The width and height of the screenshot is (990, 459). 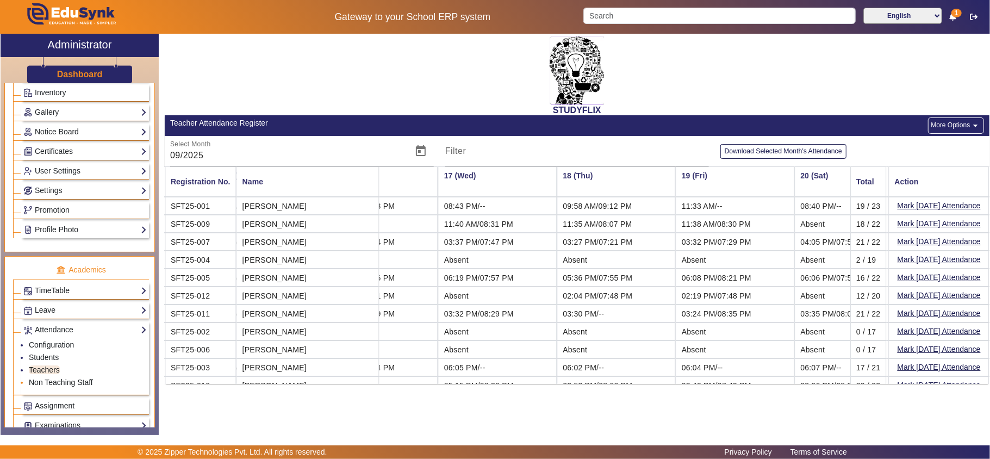 I want to click on span: 06:08 PM/08:21 PM, so click(x=716, y=278).